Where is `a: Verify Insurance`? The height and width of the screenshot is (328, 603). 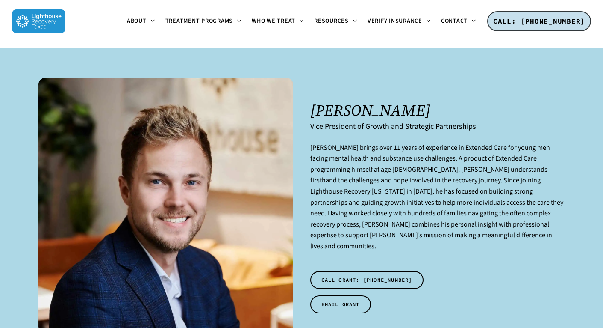
a: Verify Insurance is located at coordinates (399, 21).